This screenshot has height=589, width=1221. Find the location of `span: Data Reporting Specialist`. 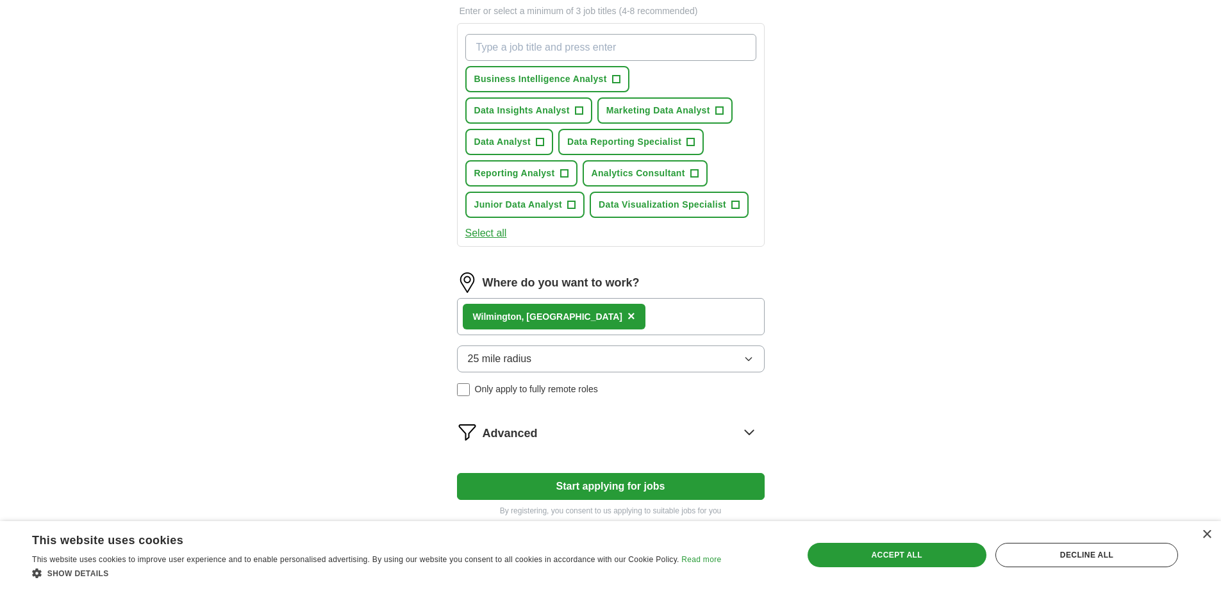

span: Data Reporting Specialist is located at coordinates (625, 142).